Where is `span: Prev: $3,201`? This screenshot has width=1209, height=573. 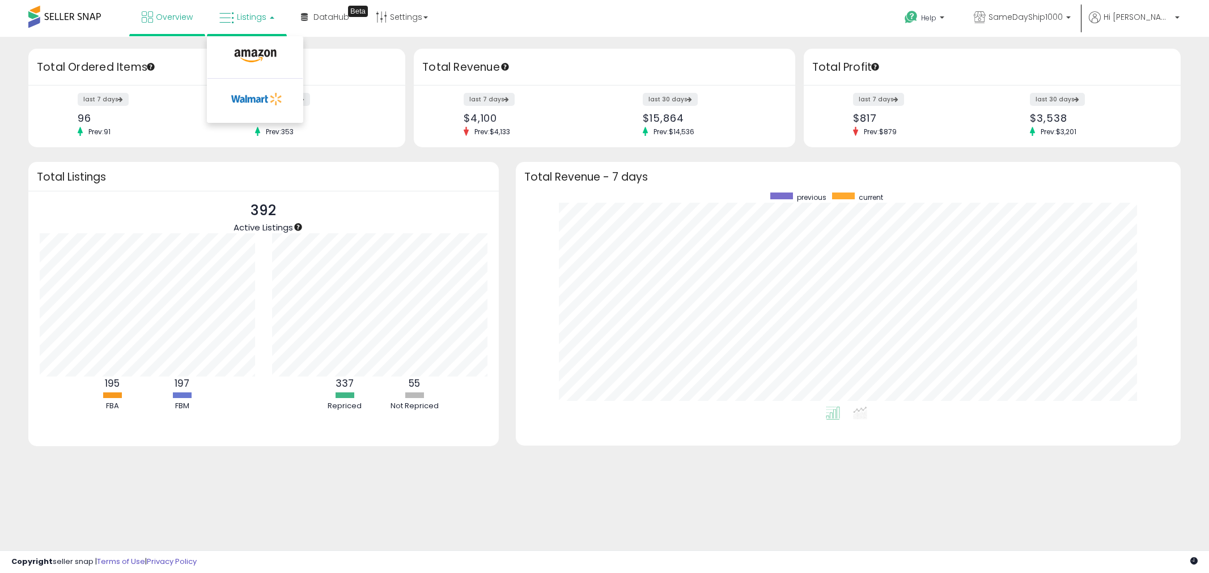 span: Prev: $3,201 is located at coordinates (1058, 131).